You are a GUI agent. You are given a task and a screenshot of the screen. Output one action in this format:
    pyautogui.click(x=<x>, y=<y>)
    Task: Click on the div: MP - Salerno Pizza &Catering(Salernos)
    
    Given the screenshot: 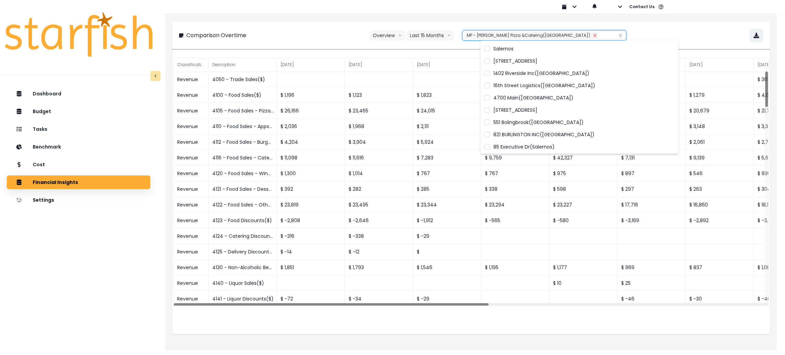 What is the action you would take?
    pyautogui.click(x=531, y=35)
    